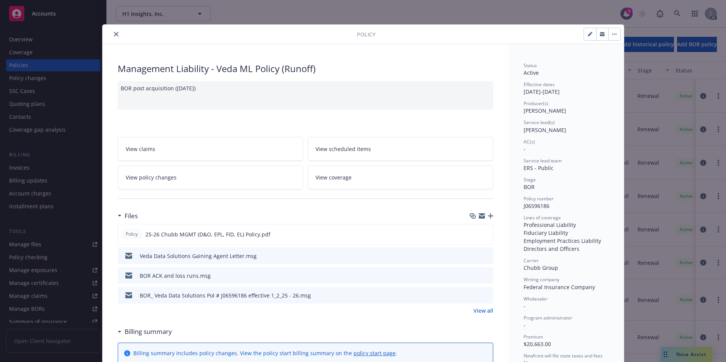  What do you see at coordinates (543, 218) in the screenshot?
I see `span: Lines of coverage` at bounding box center [543, 218].